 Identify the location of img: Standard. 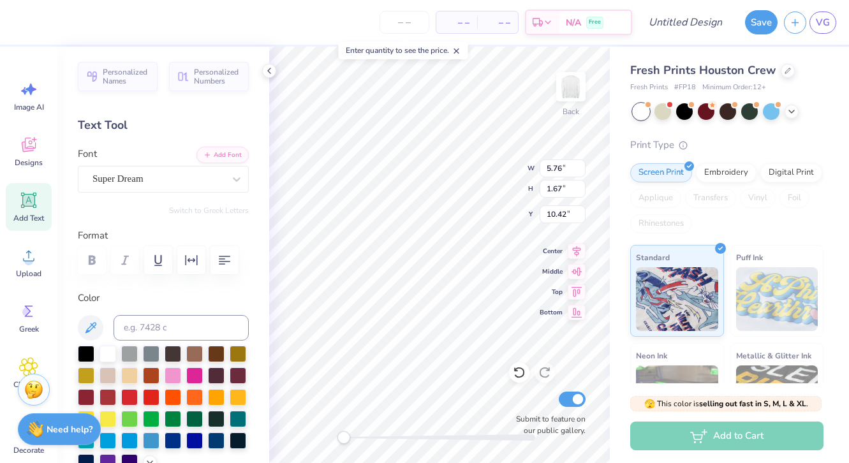
(677, 299).